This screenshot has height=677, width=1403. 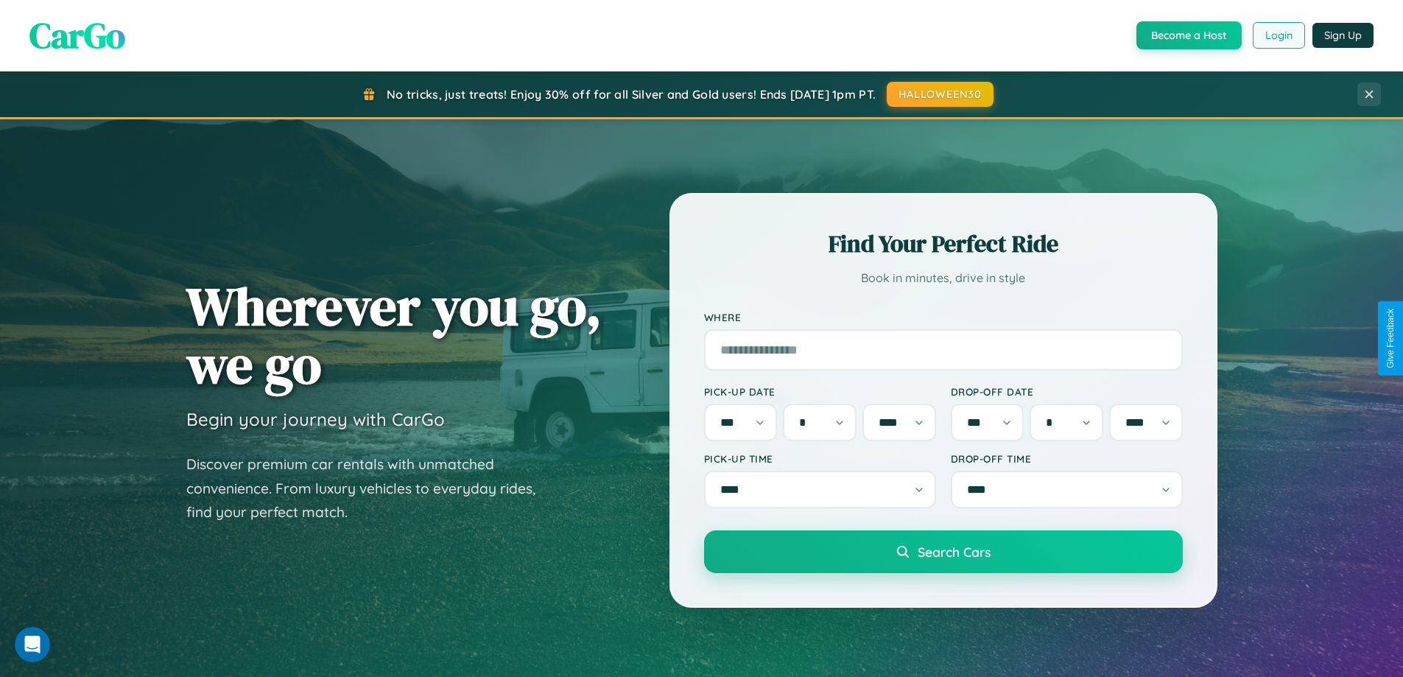 What do you see at coordinates (943, 317) in the screenshot?
I see `label: Where` at bounding box center [943, 317].